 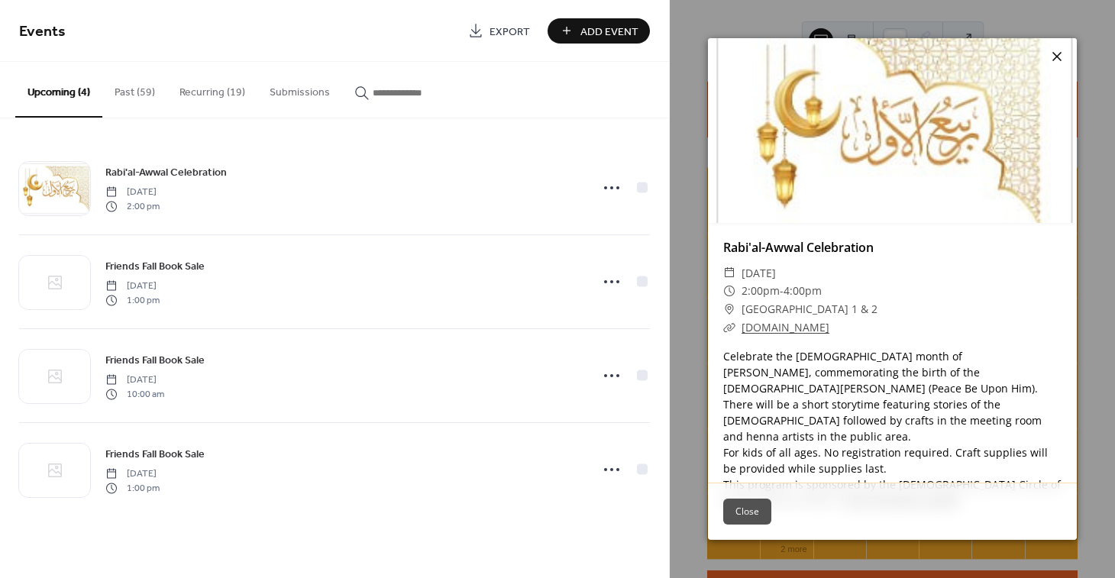 I want to click on a: Export, so click(x=499, y=31).